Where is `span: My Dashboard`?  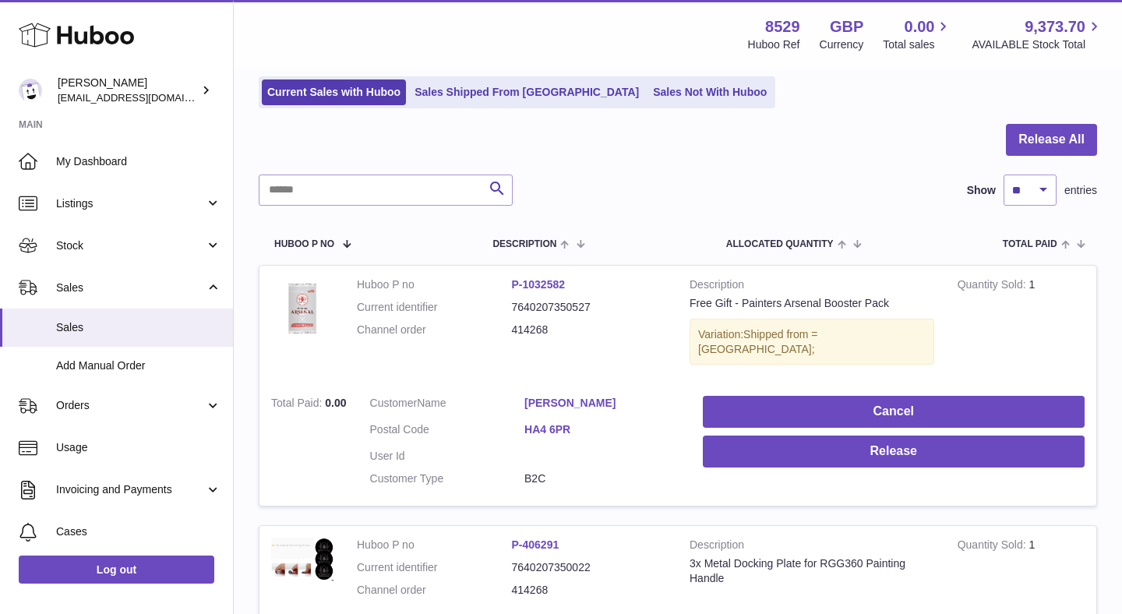 span: My Dashboard is located at coordinates (139, 161).